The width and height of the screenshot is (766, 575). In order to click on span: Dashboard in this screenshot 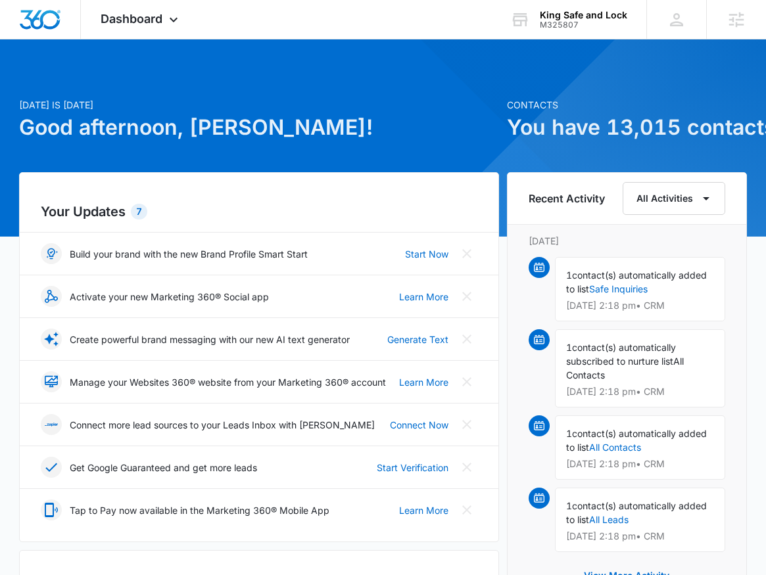, I will do `click(131, 18)`.